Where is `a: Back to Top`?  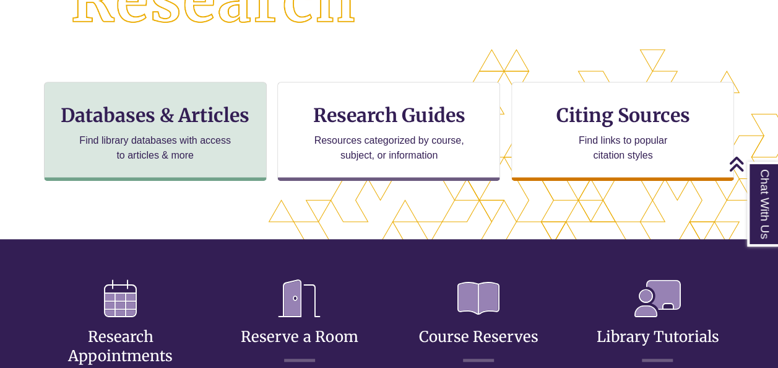 a: Back to Top is located at coordinates (751, 163).